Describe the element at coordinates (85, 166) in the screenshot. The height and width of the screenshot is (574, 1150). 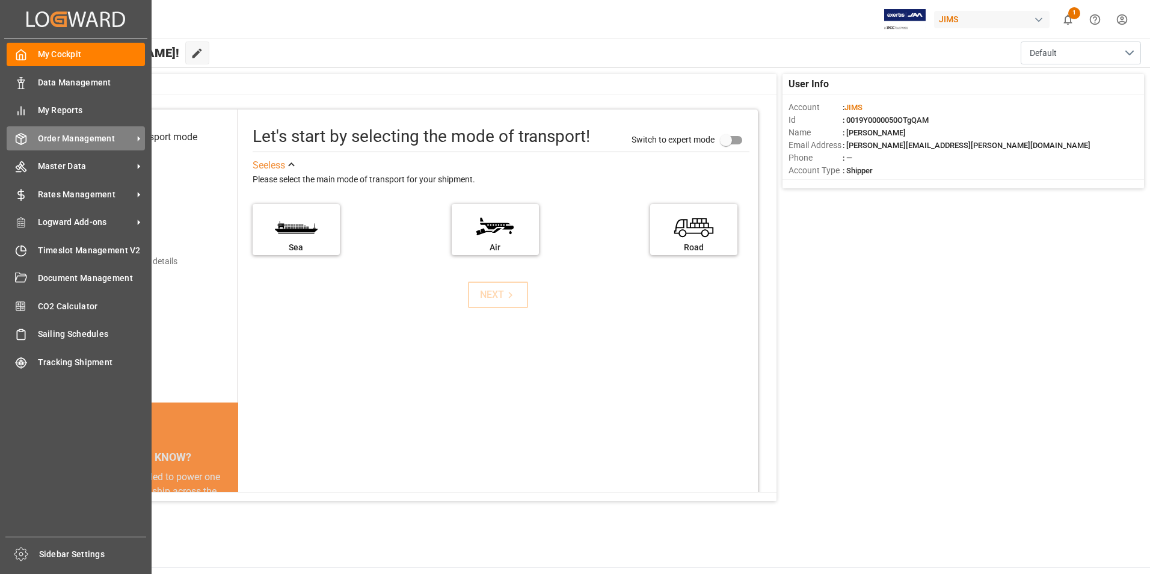
I see `span: Master Data` at that location.